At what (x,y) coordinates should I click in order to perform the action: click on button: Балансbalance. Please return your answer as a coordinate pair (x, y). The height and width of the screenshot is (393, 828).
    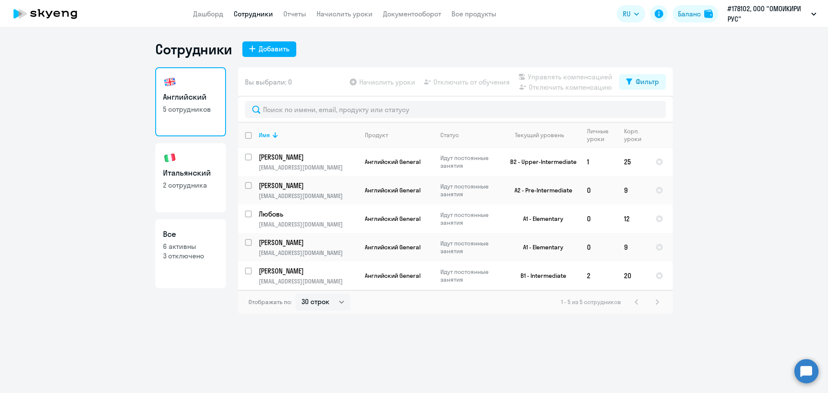
    Looking at the image, I should click on (695, 14).